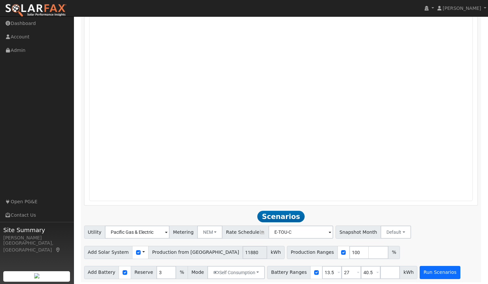 The height and width of the screenshot is (284, 488). Describe the element at coordinates (301, 232) in the screenshot. I see `input: Select a Rate Schedule` at that location.